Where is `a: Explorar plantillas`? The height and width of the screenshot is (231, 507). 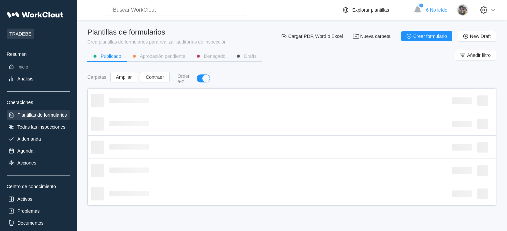
a: Explorar plantillas is located at coordinates (376, 10).